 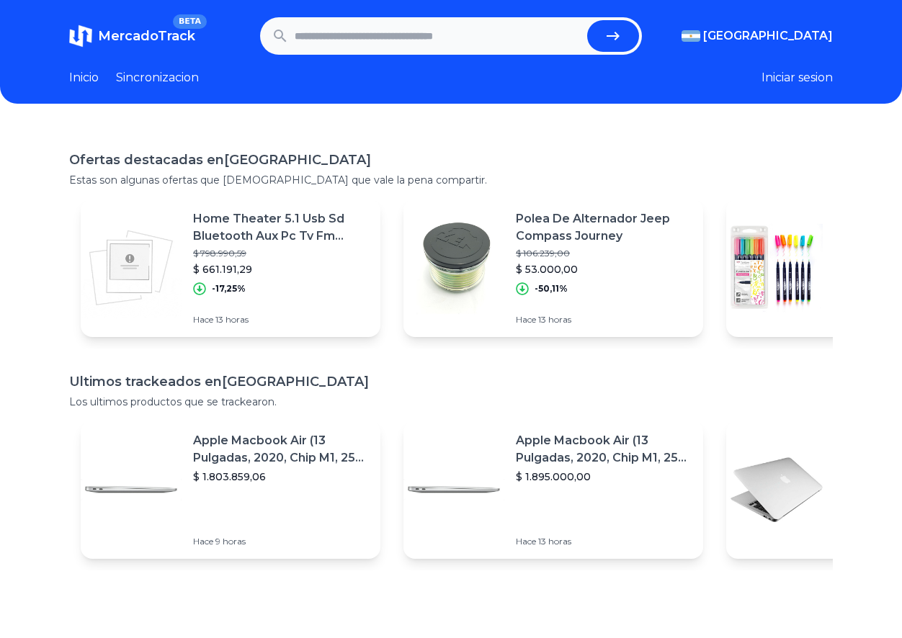 I want to click on p: Polea De Alternador Jeep Compass Journey, so click(x=604, y=228).